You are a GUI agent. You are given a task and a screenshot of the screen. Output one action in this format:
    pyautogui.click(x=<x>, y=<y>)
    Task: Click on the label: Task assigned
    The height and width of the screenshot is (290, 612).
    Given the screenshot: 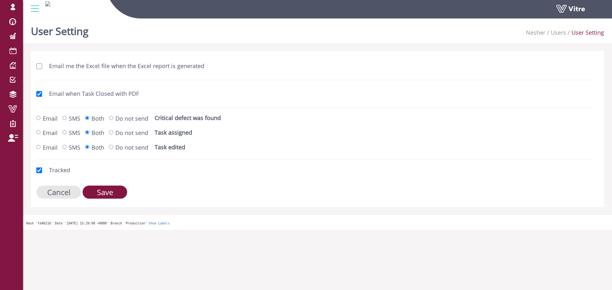 What is the action you would take?
    pyautogui.click(x=171, y=133)
    